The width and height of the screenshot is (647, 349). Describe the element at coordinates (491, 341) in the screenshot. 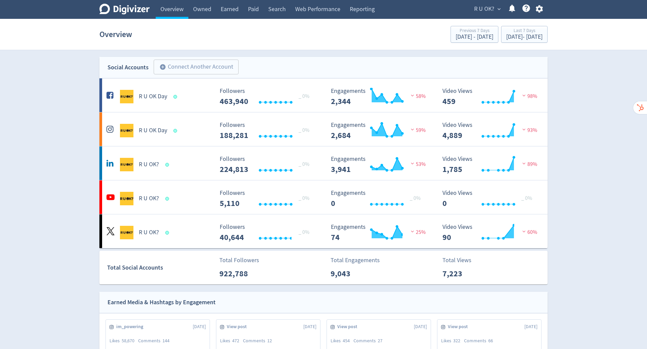

I see `span: 66` at that location.